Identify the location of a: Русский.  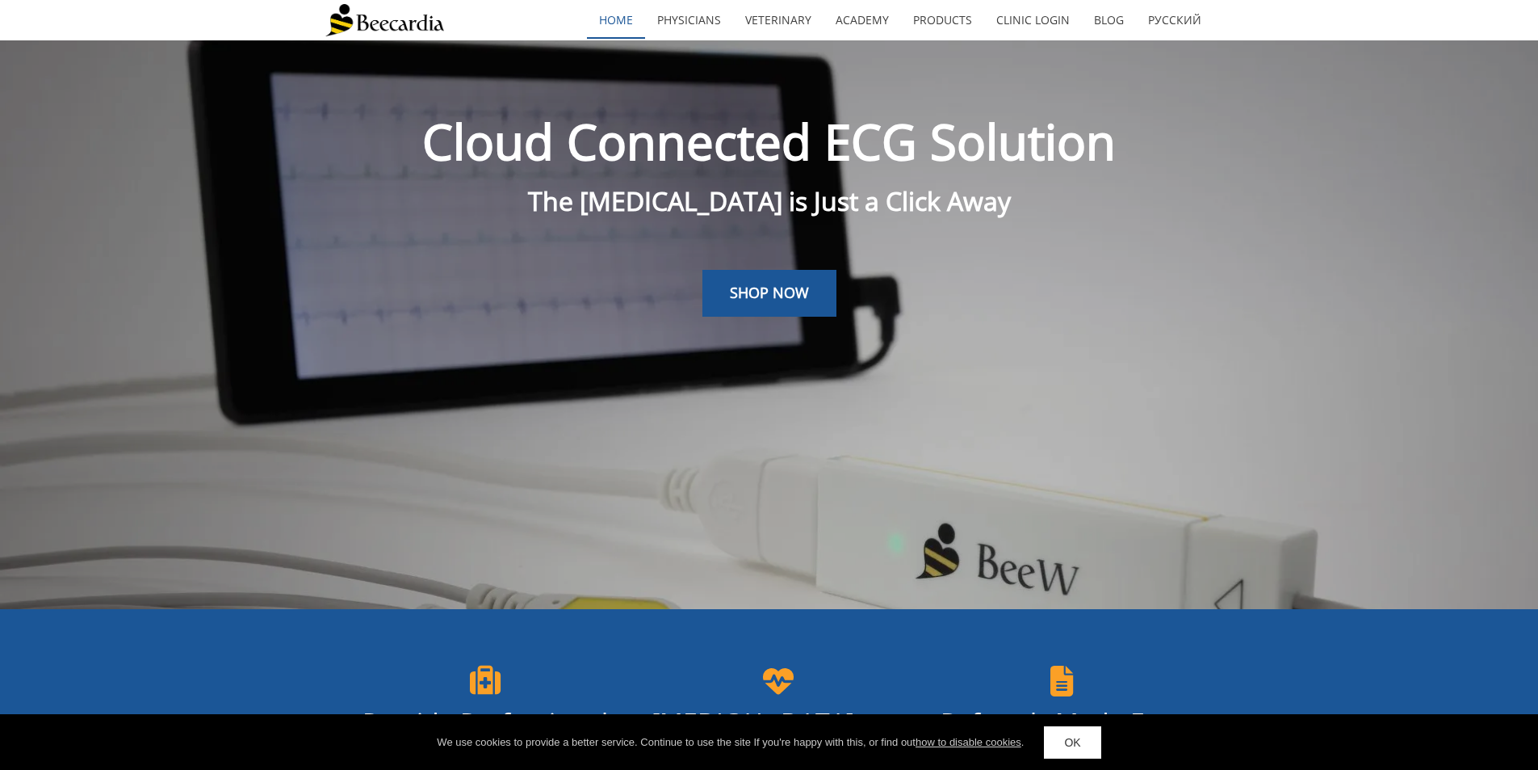
(1175, 20).